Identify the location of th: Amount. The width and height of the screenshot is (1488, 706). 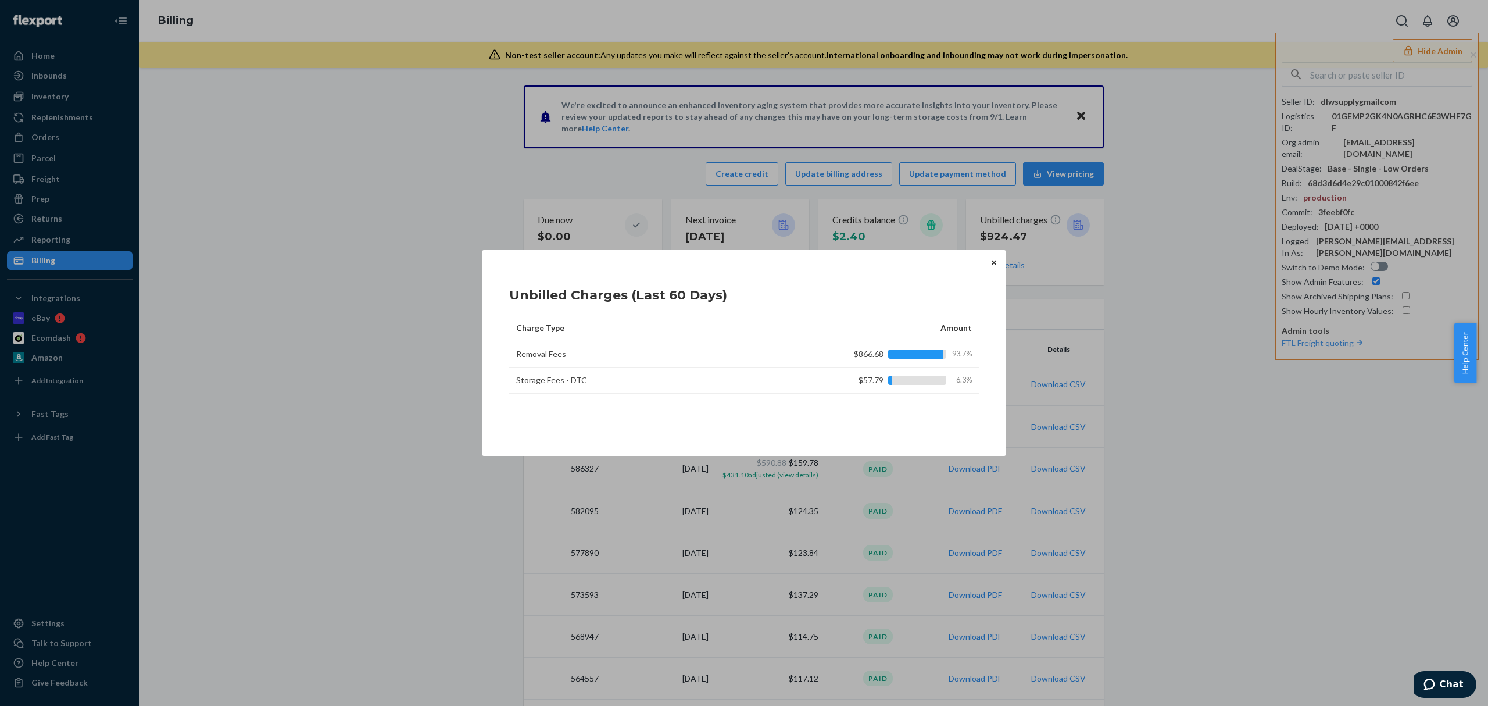
(889, 328).